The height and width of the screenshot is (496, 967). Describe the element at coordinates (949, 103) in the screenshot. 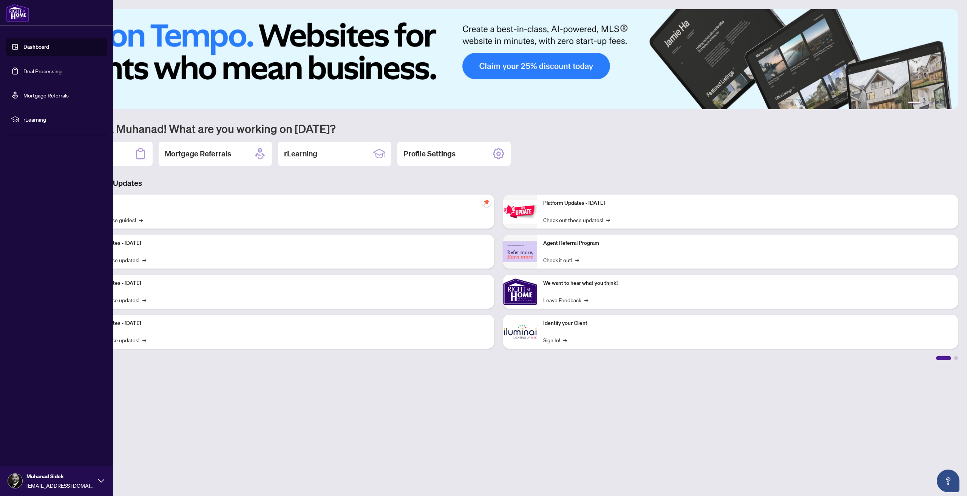

I see `button: 6` at that location.